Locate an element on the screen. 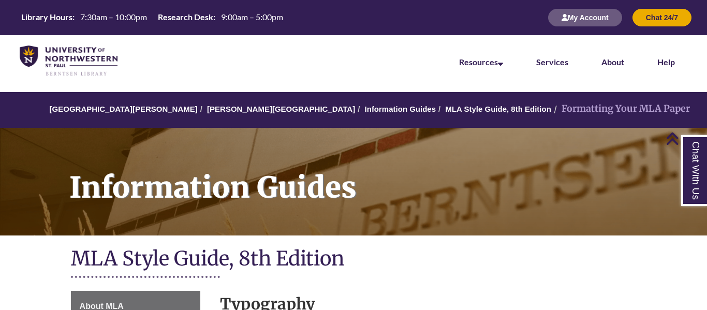  a: MLA Style Guide, 8th Edition is located at coordinates (498, 109).